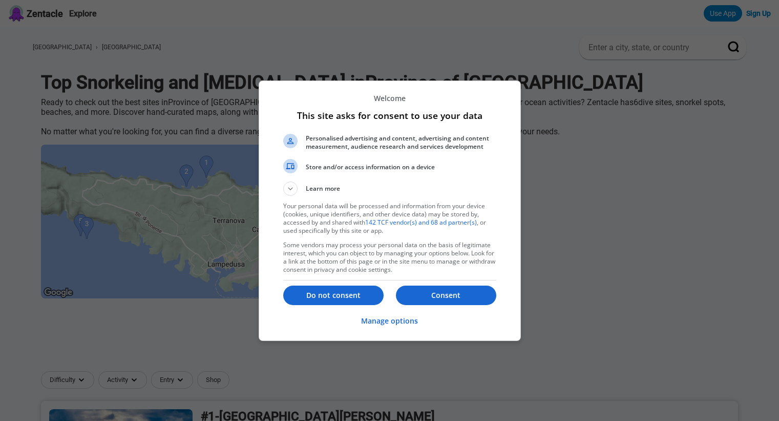 This screenshot has height=421, width=779. What do you see at coordinates (390, 211) in the screenshot?
I see `div: This site asks for consent to use your data` at bounding box center [390, 211].